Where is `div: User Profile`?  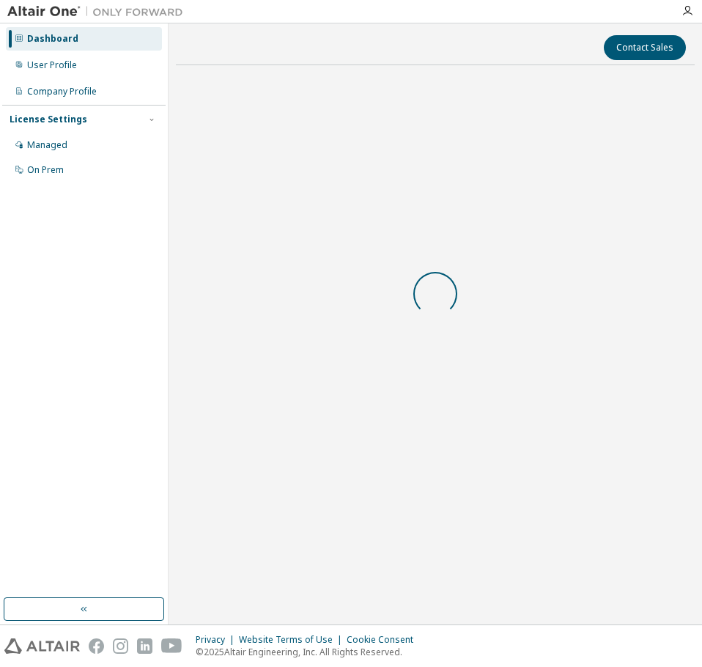 div: User Profile is located at coordinates (52, 65).